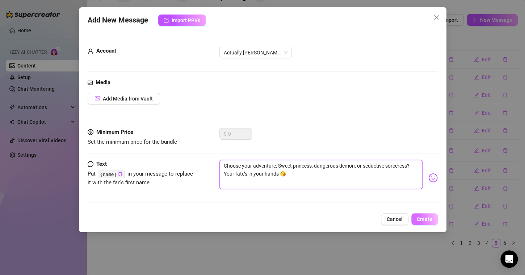 This screenshot has width=525, height=275. What do you see at coordinates (437, 17) in the screenshot?
I see `button: Close` at bounding box center [437, 17].